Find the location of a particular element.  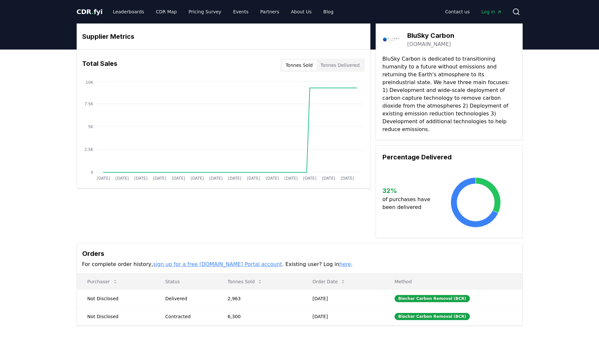

a: About Us is located at coordinates (301, 12).